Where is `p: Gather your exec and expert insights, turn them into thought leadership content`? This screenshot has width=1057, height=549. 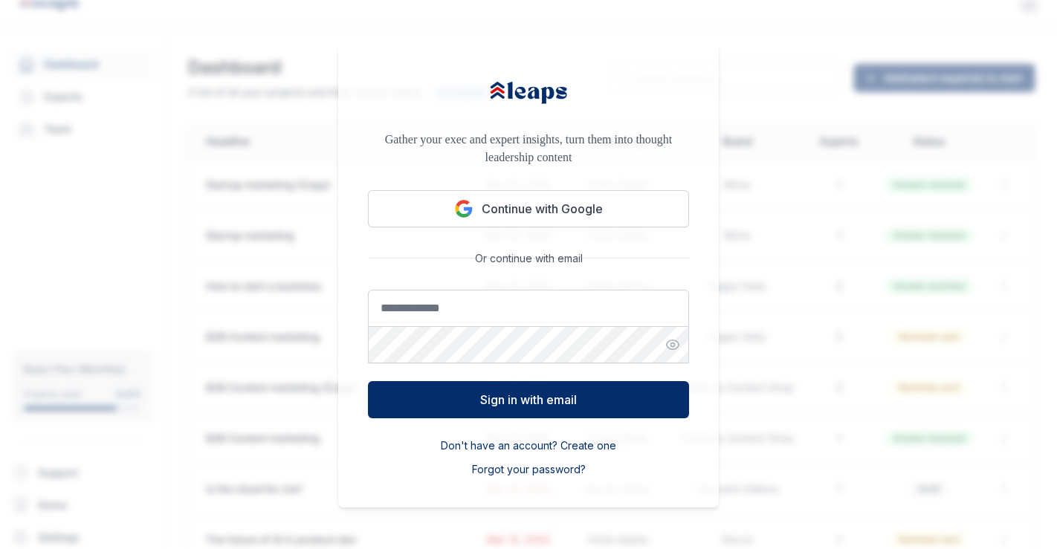
p: Gather your exec and expert insights, turn them into thought leadership content is located at coordinates (528, 149).